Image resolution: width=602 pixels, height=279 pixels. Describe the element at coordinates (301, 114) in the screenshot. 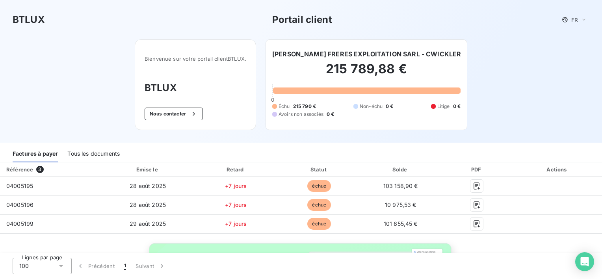

I see `span: Avoirs non associés` at that location.